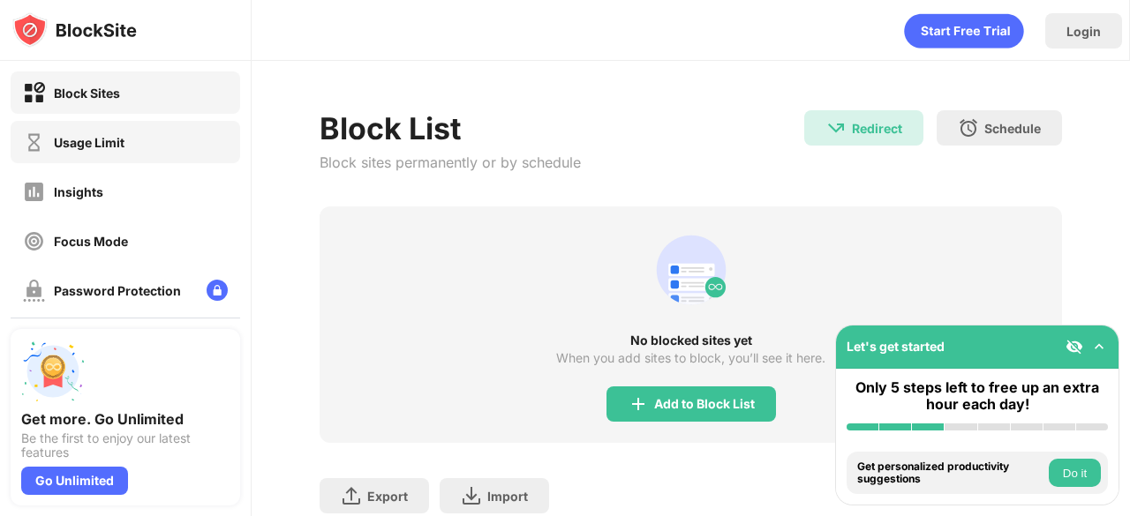  I want to click on div: Let's get started, so click(895, 346).